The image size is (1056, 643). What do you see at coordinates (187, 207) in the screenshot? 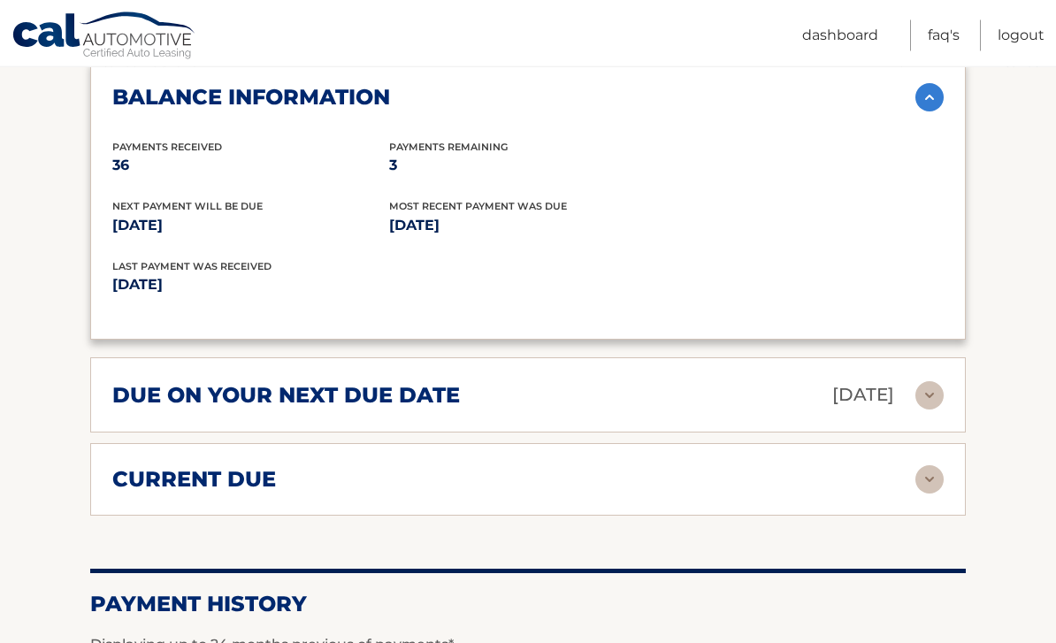
I see `span: Next Payment will be due` at bounding box center [187, 207].